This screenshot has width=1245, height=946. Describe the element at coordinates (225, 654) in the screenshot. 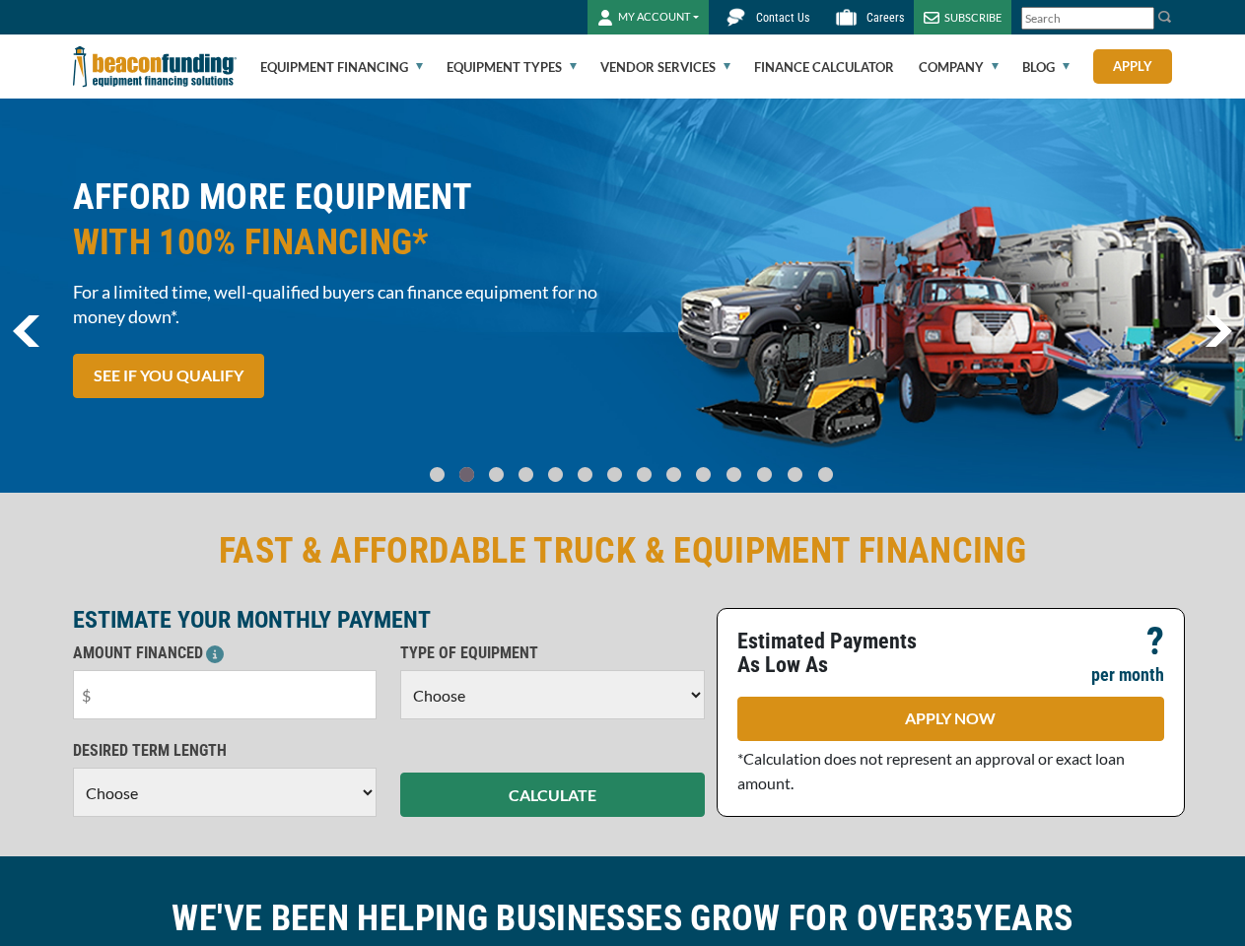

I see `p: AMOUNT FINANCED` at that location.